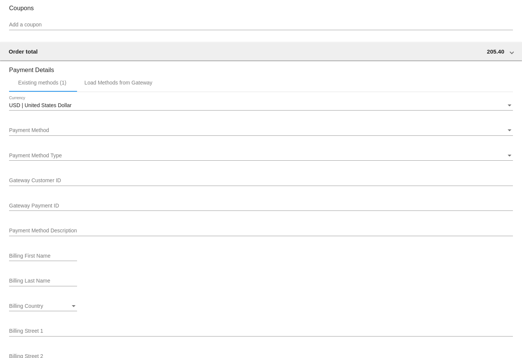  I want to click on input: Gateway Payment ID, so click(261, 206).